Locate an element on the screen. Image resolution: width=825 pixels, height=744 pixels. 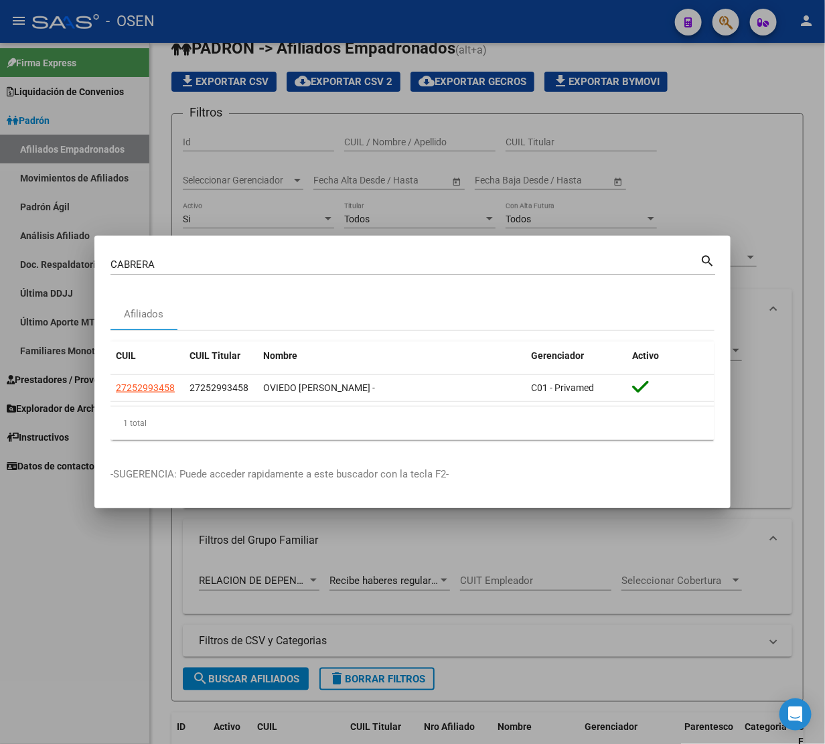
span: C01 - Privamed is located at coordinates (563, 388).